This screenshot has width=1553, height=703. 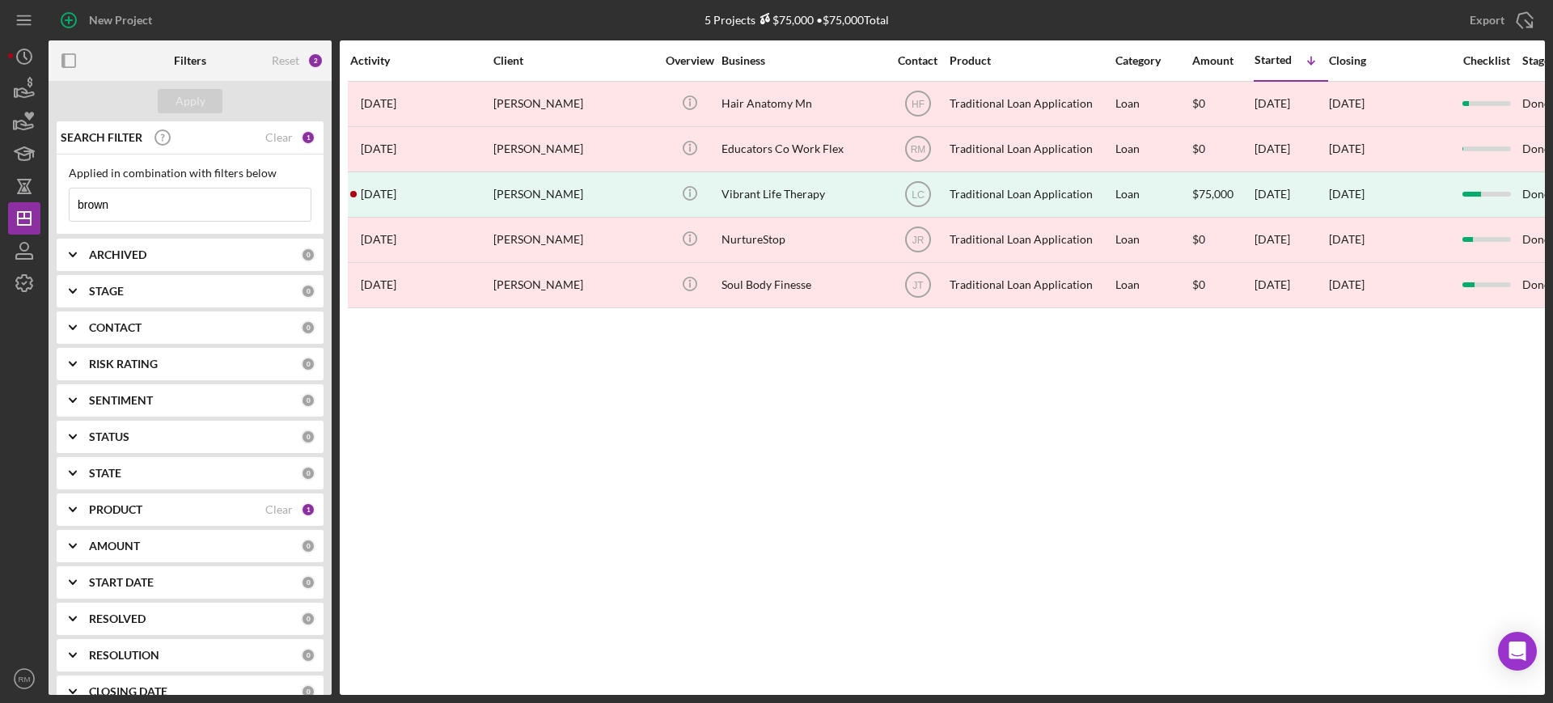 What do you see at coordinates (378, 194) in the screenshot?
I see `time: 2024-10-18 18:17` at bounding box center [378, 194].